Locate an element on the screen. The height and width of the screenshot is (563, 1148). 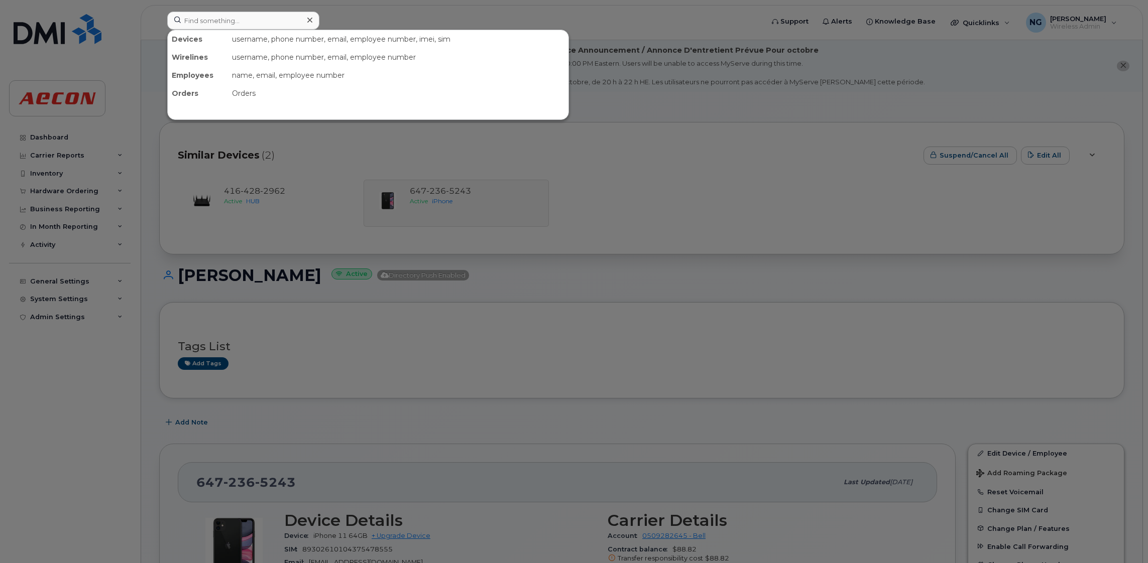
div: Employees is located at coordinates (198, 75).